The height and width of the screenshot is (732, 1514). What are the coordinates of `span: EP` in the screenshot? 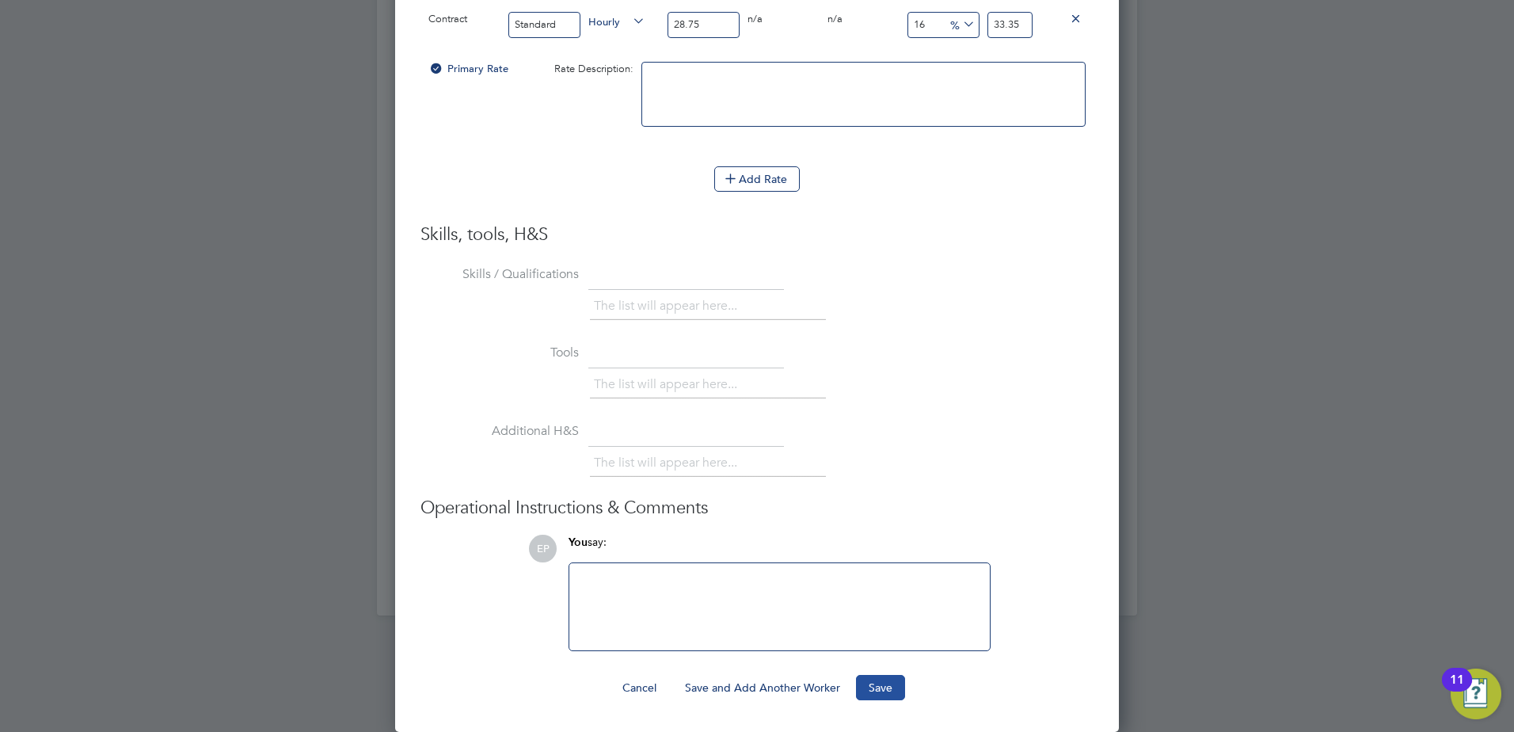 It's located at (543, 548).